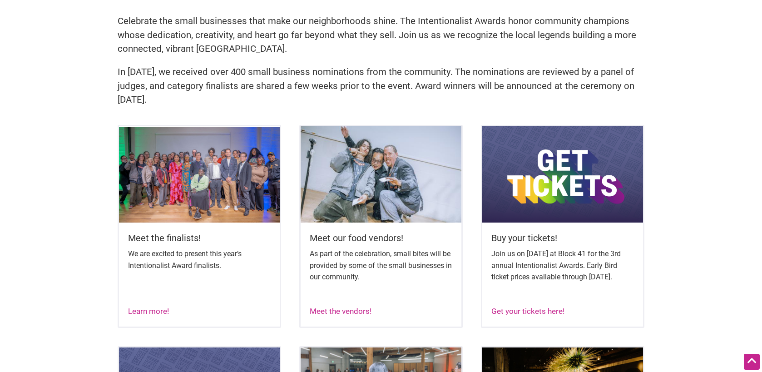 This screenshot has width=762, height=372. I want to click on h5: Buy your tickets!, so click(563, 238).